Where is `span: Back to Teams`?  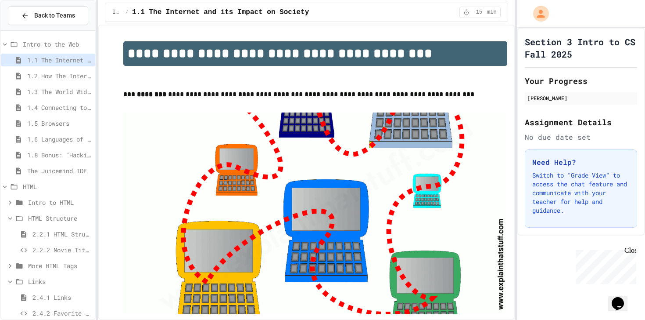
span: Back to Teams is located at coordinates (54, 15).